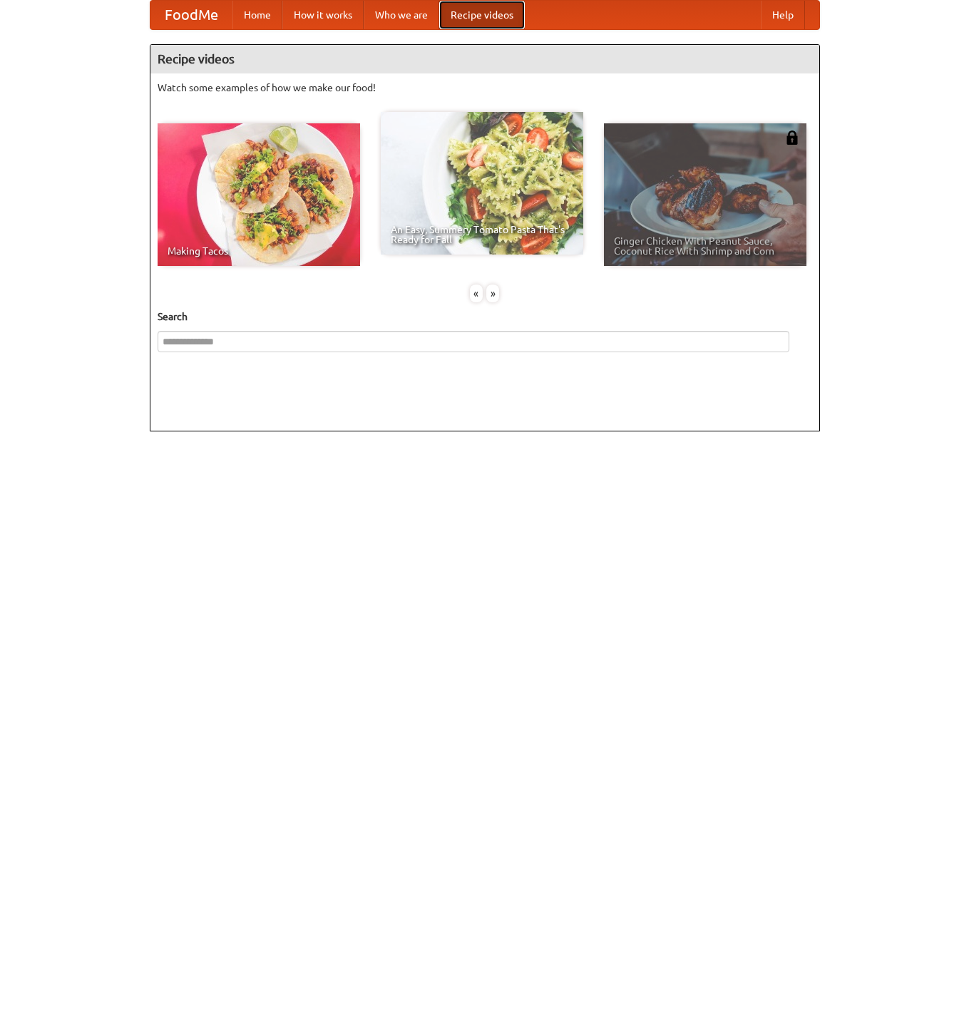  I want to click on a: Home, so click(257, 15).